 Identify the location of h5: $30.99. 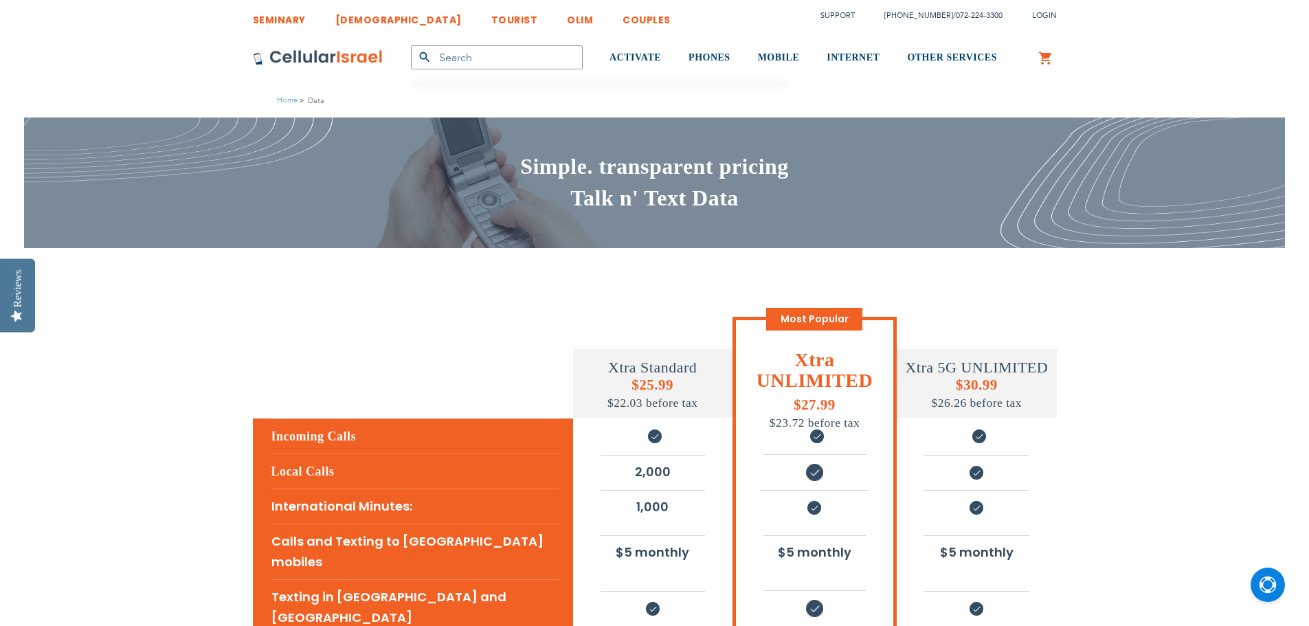
(976, 394).